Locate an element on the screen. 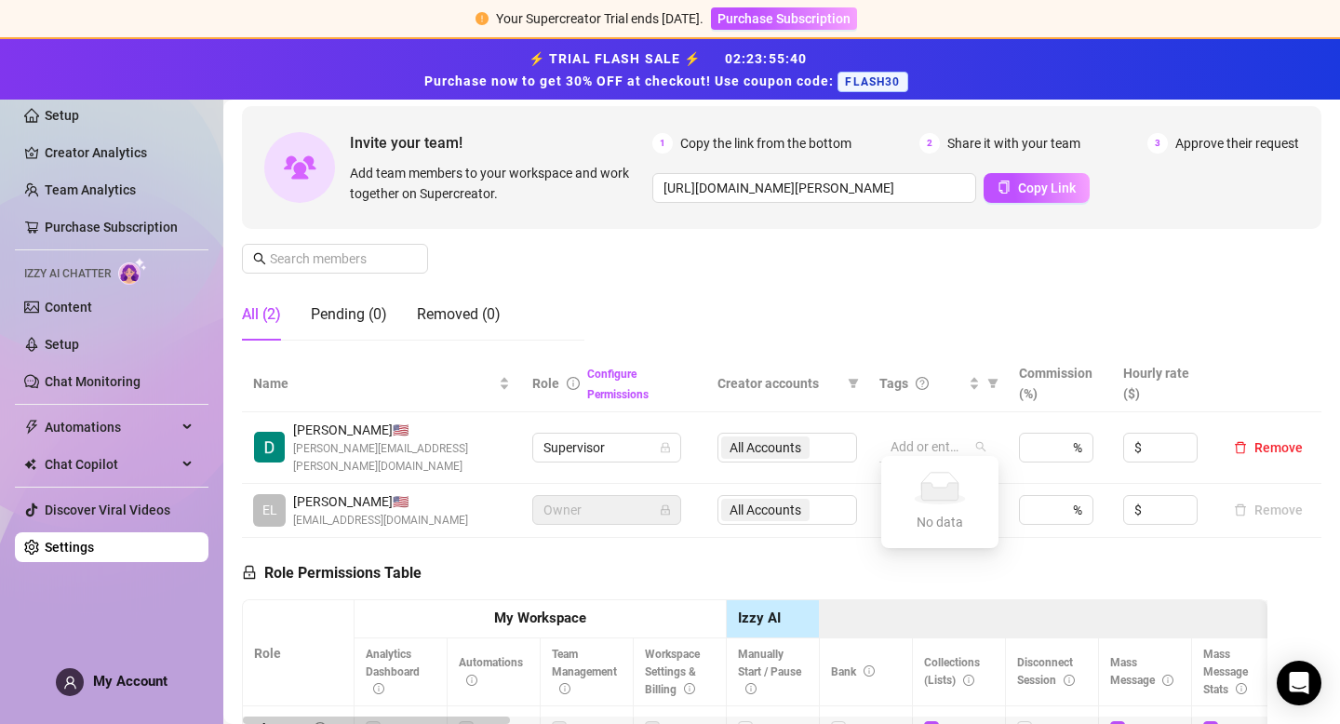 The image size is (1340, 724). span: Approve their request is located at coordinates (1237, 143).